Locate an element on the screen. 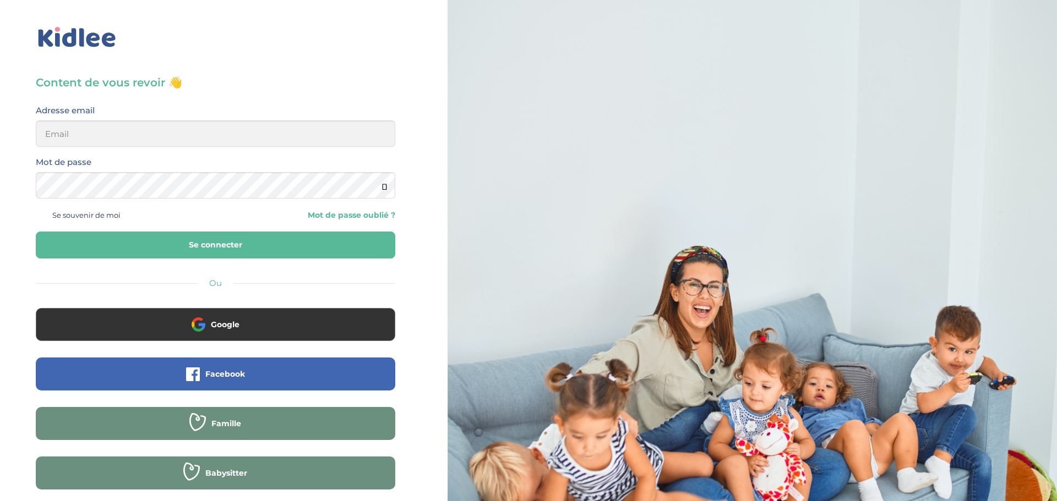  img: facebook.png is located at coordinates (193, 374).